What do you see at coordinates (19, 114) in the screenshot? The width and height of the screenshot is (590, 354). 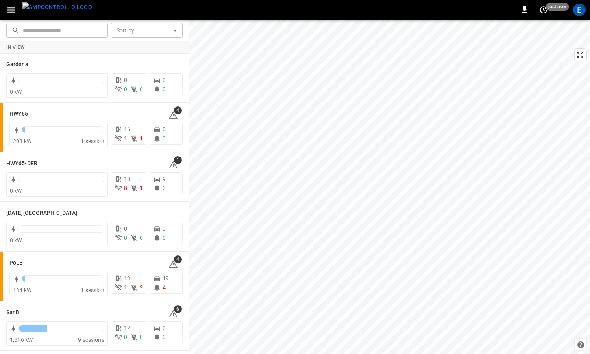 I see `h6: HWY65` at bounding box center [19, 114].